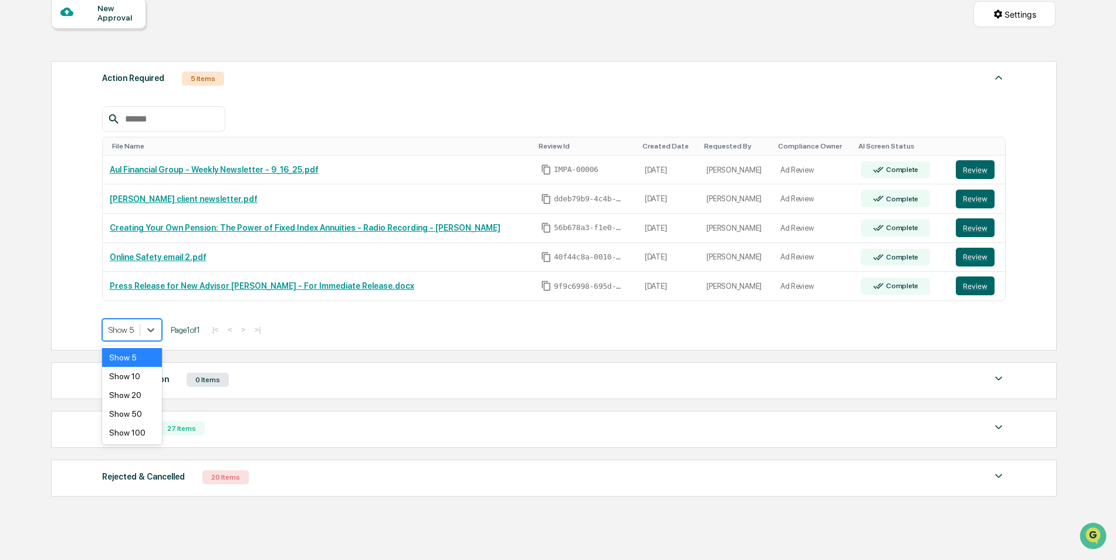  I want to click on span: IMPA-00006, so click(576, 170).